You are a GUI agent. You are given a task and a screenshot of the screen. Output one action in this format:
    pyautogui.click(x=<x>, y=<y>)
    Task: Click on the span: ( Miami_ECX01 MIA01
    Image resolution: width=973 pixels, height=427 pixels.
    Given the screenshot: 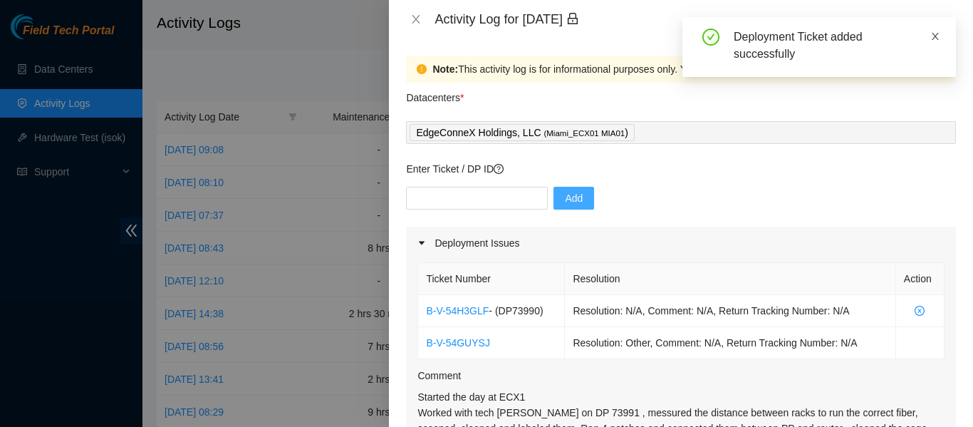 What is the action you would take?
    pyautogui.click(x=584, y=133)
    